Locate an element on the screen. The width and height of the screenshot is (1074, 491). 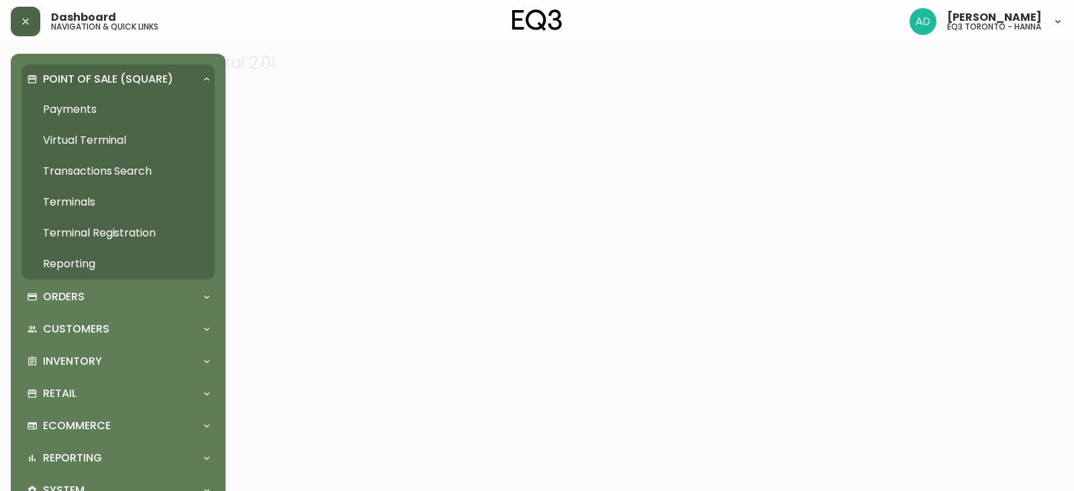
div: Reporting is located at coordinates (118, 458).